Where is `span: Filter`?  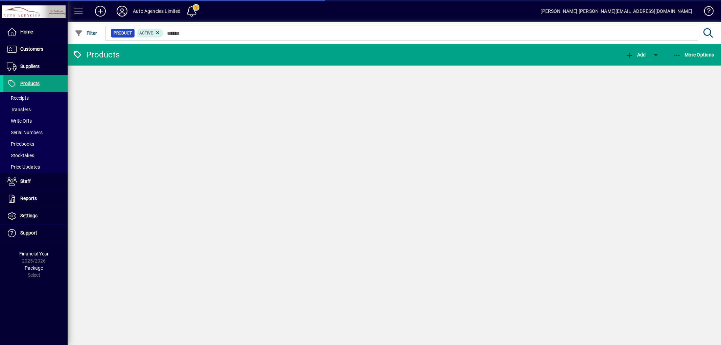 span: Filter is located at coordinates (86, 33).